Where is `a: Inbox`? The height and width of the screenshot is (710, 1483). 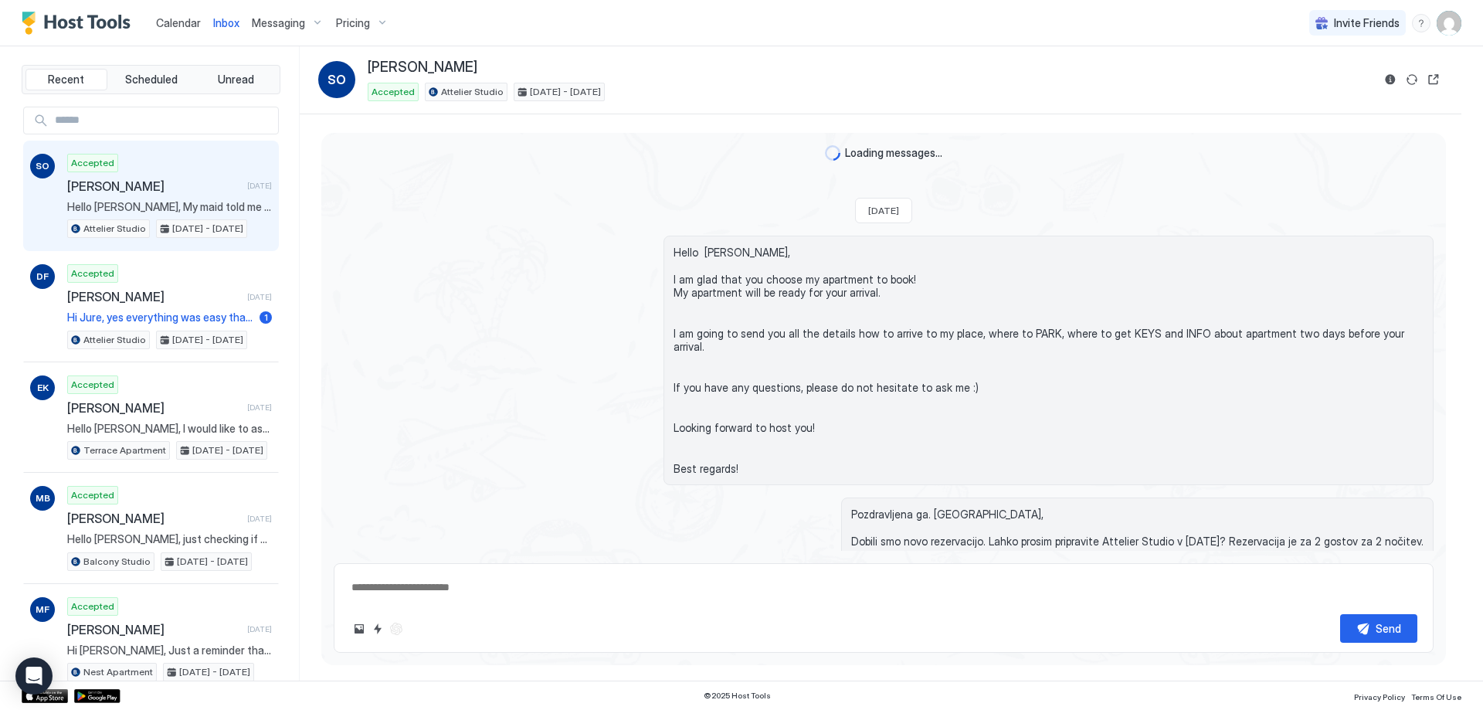 a: Inbox is located at coordinates (226, 22).